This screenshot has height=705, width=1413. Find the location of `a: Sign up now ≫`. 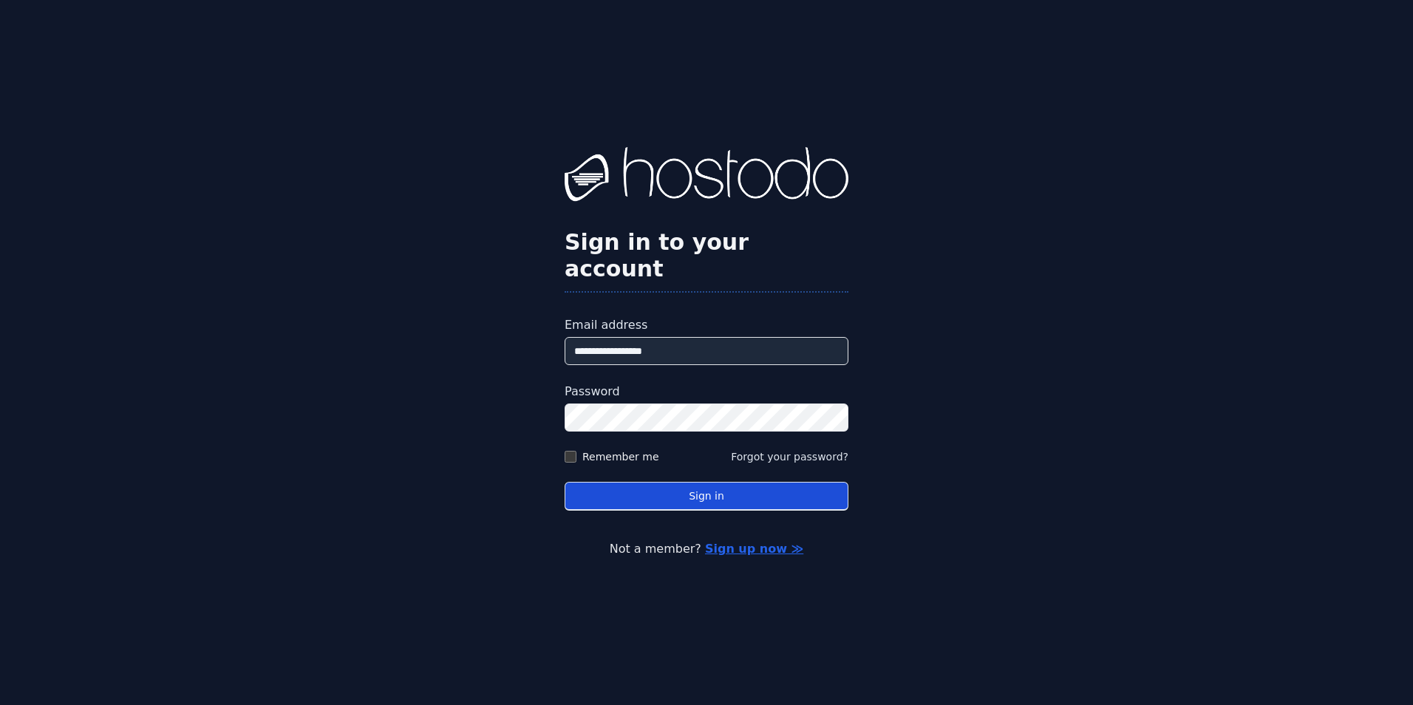

a: Sign up now ≫ is located at coordinates (754, 548).